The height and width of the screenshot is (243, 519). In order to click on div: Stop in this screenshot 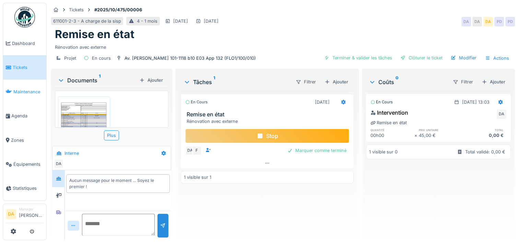, I will do `click(267, 136)`.